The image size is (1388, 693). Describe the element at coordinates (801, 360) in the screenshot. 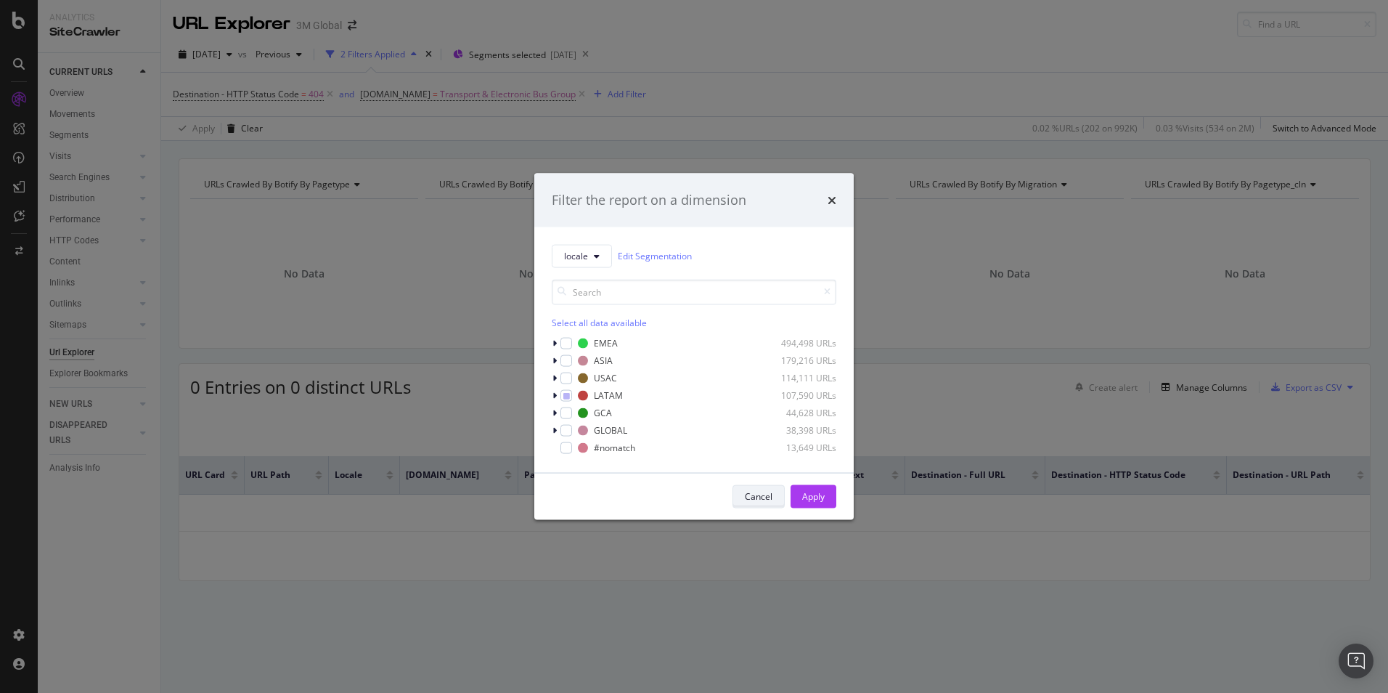

I see `div: 179,216 URLs` at that location.